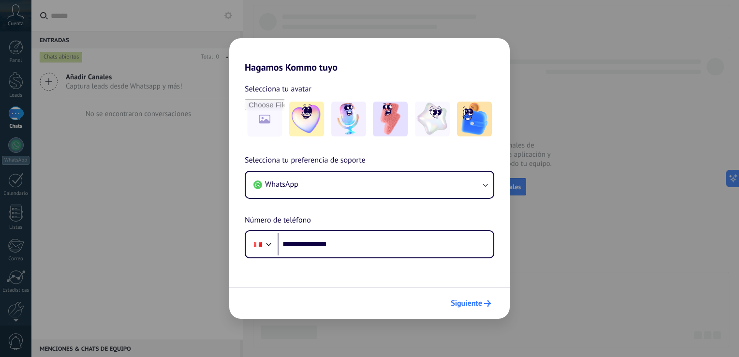  I want to click on img: -2.jpeg, so click(348, 119).